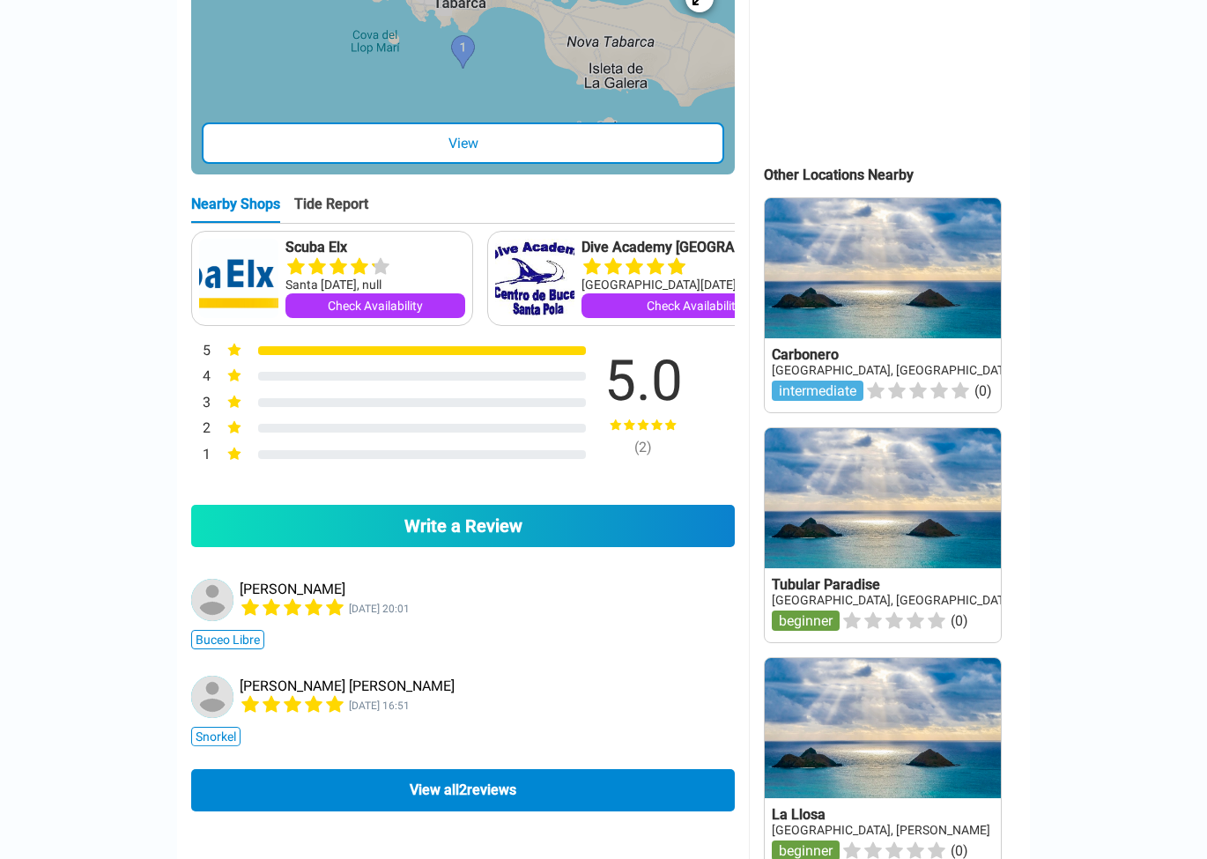 The width and height of the screenshot is (1207, 859). What do you see at coordinates (897, 174) in the screenshot?
I see `div: Other Locations Nearby` at bounding box center [897, 174].